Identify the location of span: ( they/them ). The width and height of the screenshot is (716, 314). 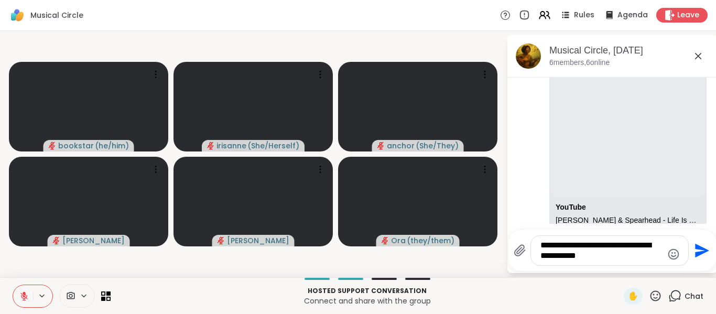
(430, 240).